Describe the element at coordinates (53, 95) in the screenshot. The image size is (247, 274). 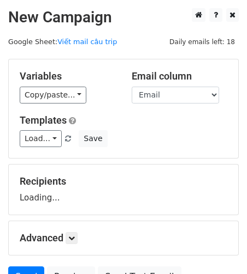
I see `a: Copy/paste...` at that location.